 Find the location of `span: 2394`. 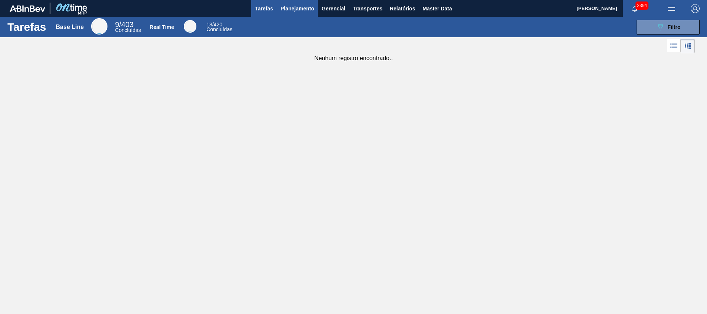

span: 2394 is located at coordinates (642, 6).